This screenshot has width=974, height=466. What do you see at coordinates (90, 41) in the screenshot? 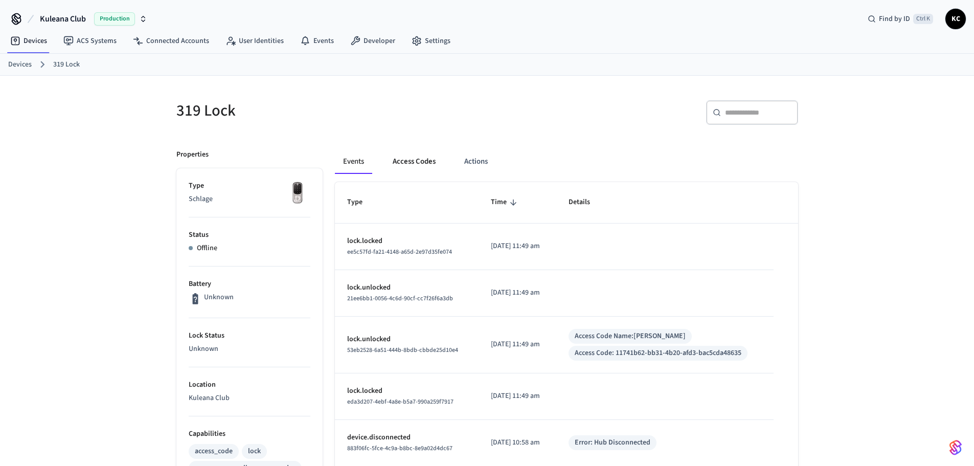
I see `a: ACS Systems` at bounding box center [90, 41].